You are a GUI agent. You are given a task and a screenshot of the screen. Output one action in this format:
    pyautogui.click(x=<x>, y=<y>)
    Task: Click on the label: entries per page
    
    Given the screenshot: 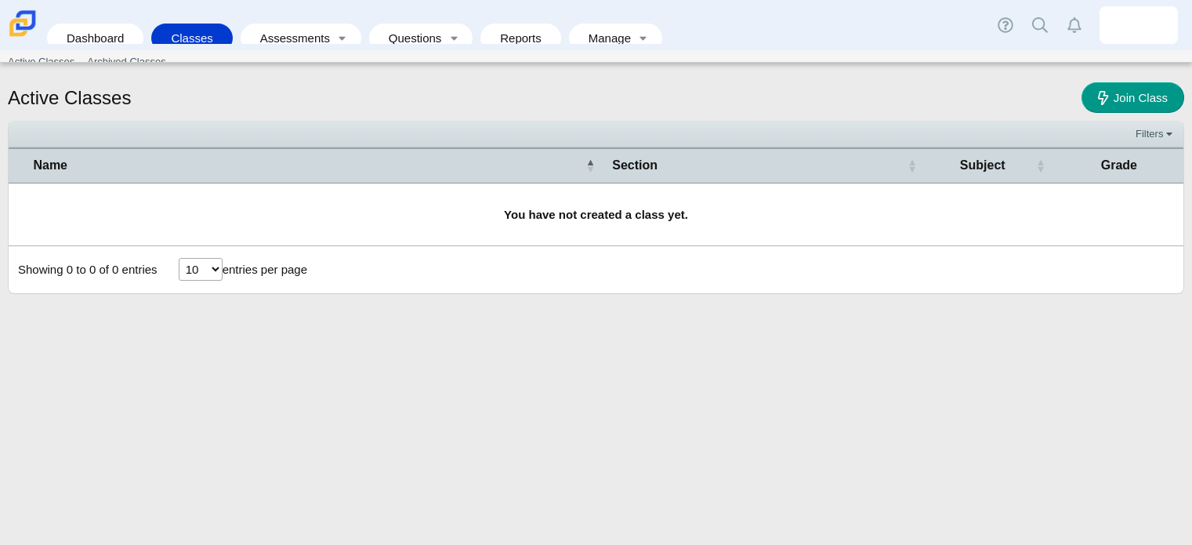 What is the action you would take?
    pyautogui.click(x=265, y=269)
    